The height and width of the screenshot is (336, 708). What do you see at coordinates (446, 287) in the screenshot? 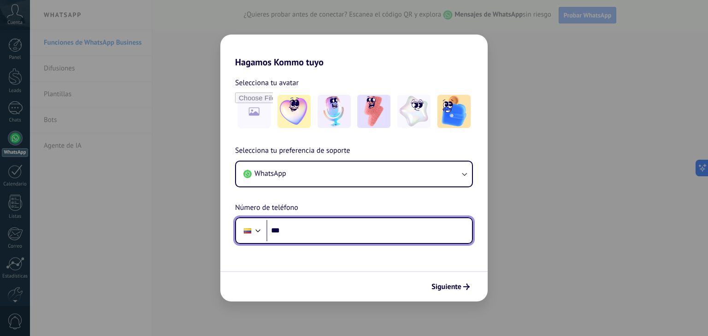
I see `span: Siguiente` at bounding box center [446, 287].